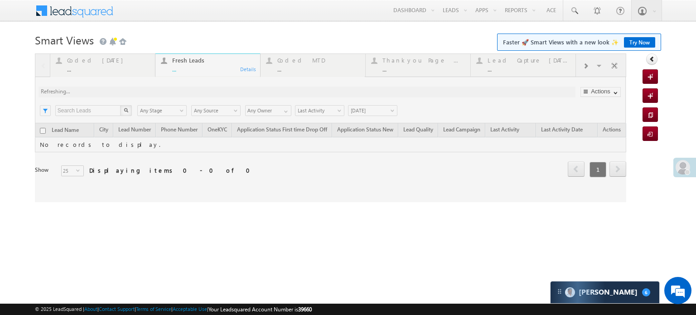 Image resolution: width=696 pixels, height=315 pixels. Describe the element at coordinates (190, 309) in the screenshot. I see `a: Acceptable Use` at that location.